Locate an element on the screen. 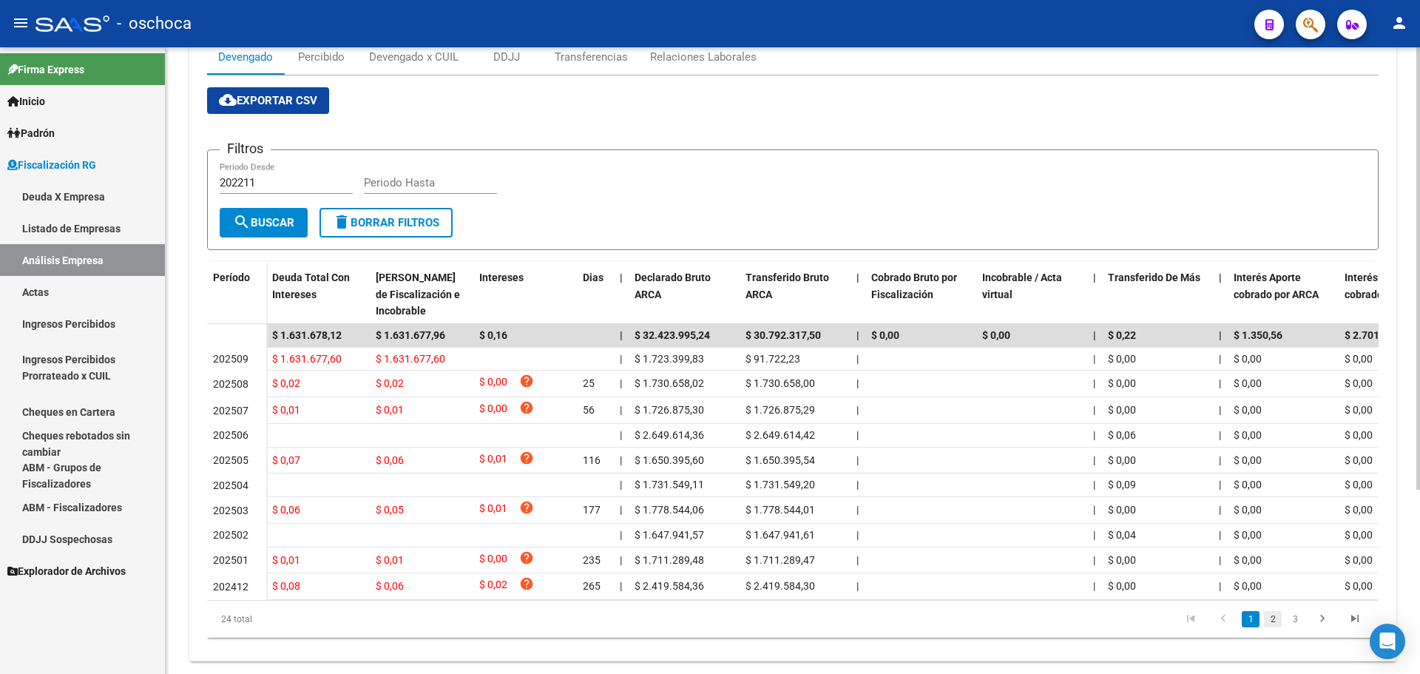 This screenshot has height=674, width=1420. span: $ 30.792.317,50 is located at coordinates (783, 335).